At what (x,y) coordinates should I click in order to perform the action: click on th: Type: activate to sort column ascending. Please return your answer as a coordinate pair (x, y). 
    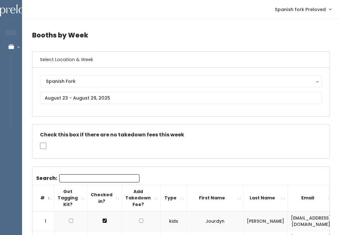
    Looking at the image, I should click on (173, 198).